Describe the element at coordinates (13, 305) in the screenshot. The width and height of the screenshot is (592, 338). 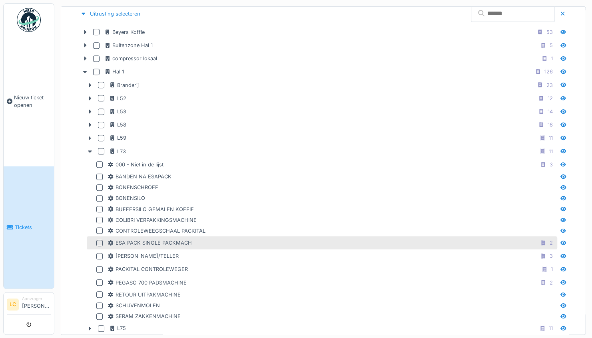
I see `li: LC` at that location.